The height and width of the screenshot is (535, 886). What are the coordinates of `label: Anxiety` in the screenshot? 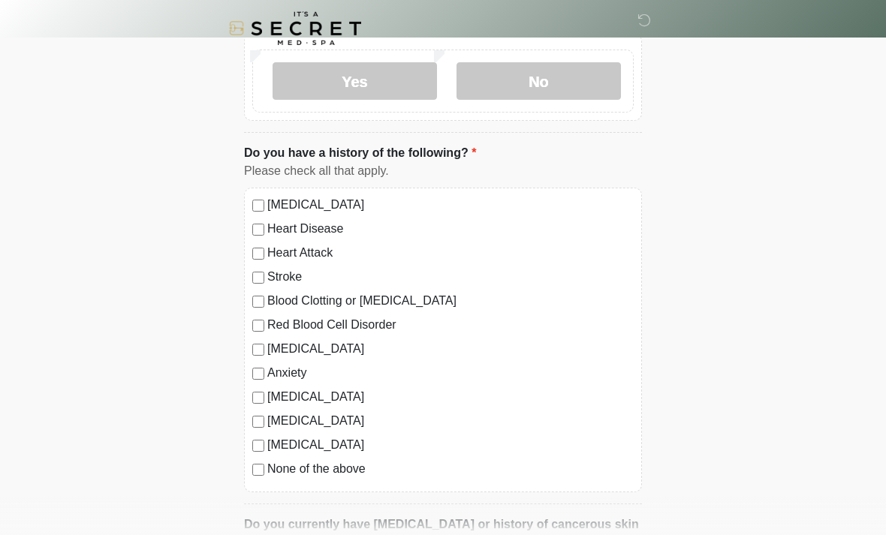 It's located at (450, 373).